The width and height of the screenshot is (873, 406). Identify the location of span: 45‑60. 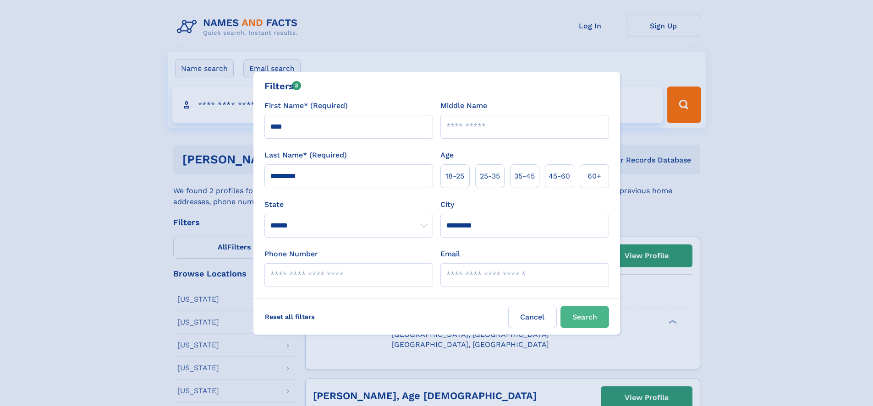
(559, 176).